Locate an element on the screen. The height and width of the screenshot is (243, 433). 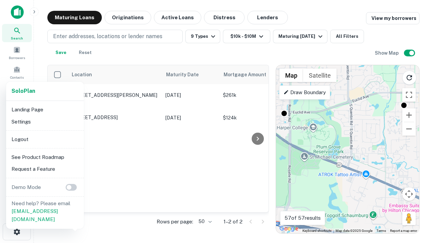
li: Landing Page is located at coordinates (45, 110).